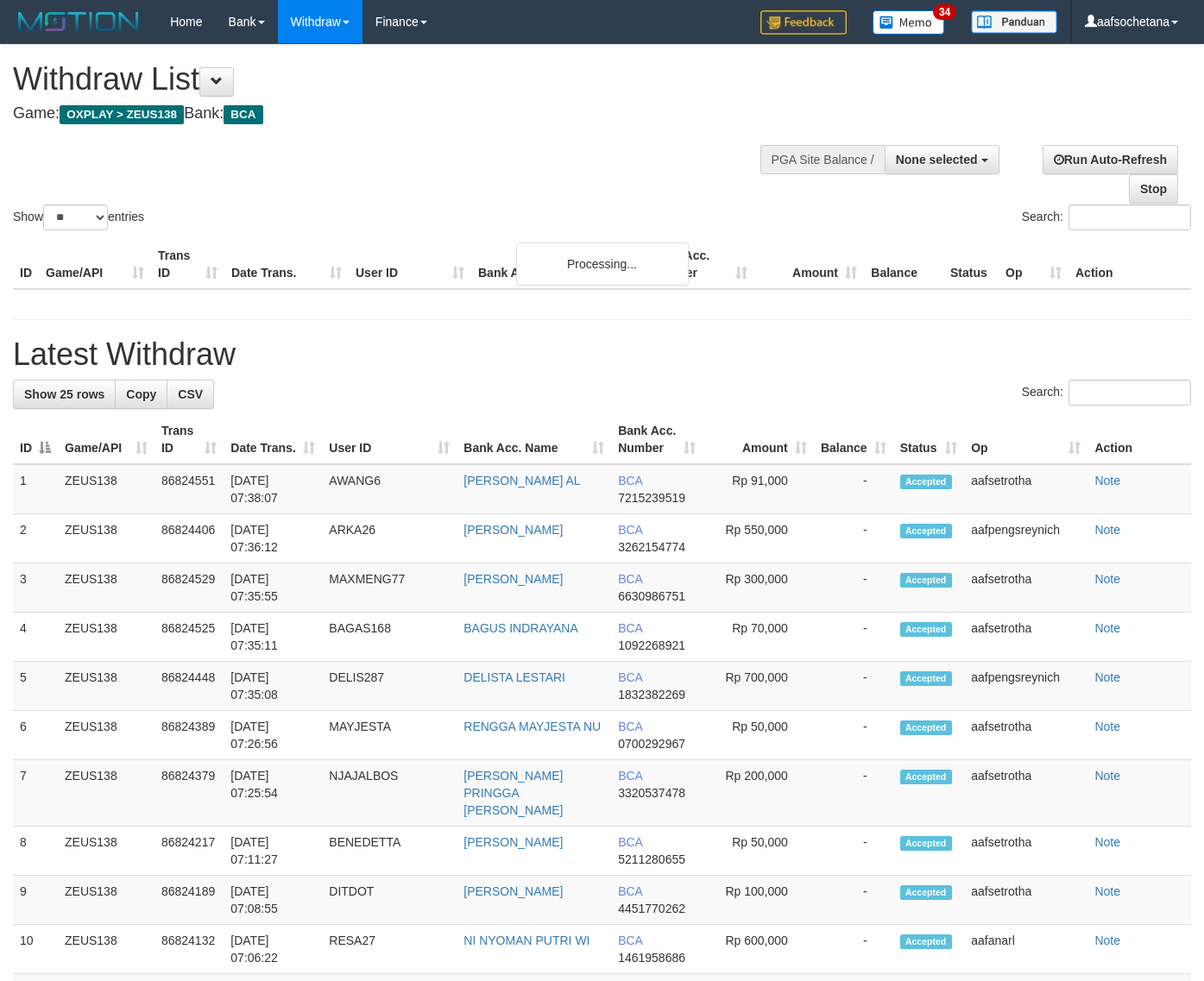 The width and height of the screenshot is (1204, 981). What do you see at coordinates (651, 695) in the screenshot?
I see `span: Copy 1832382269 to clipboard` at bounding box center [651, 695].